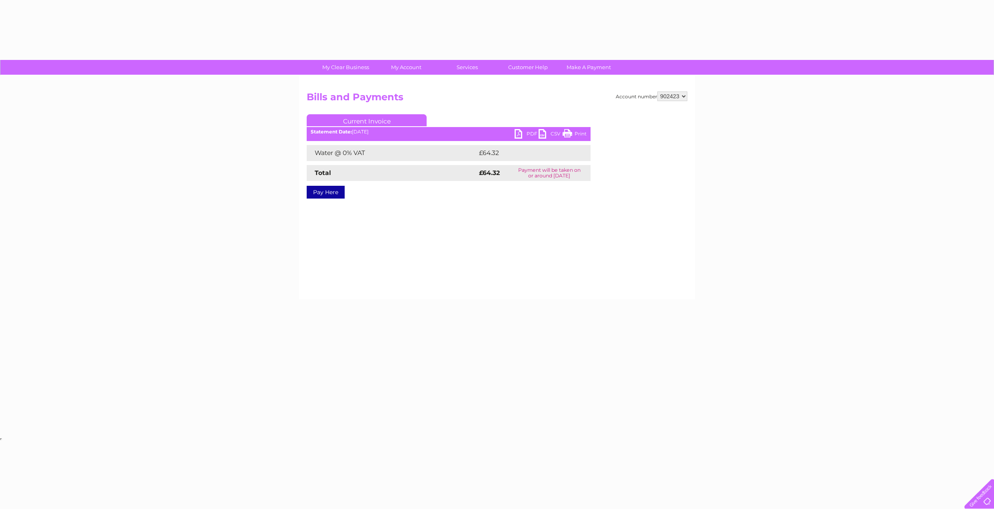  What do you see at coordinates (528, 67) in the screenshot?
I see `a: Customer Help` at bounding box center [528, 67].